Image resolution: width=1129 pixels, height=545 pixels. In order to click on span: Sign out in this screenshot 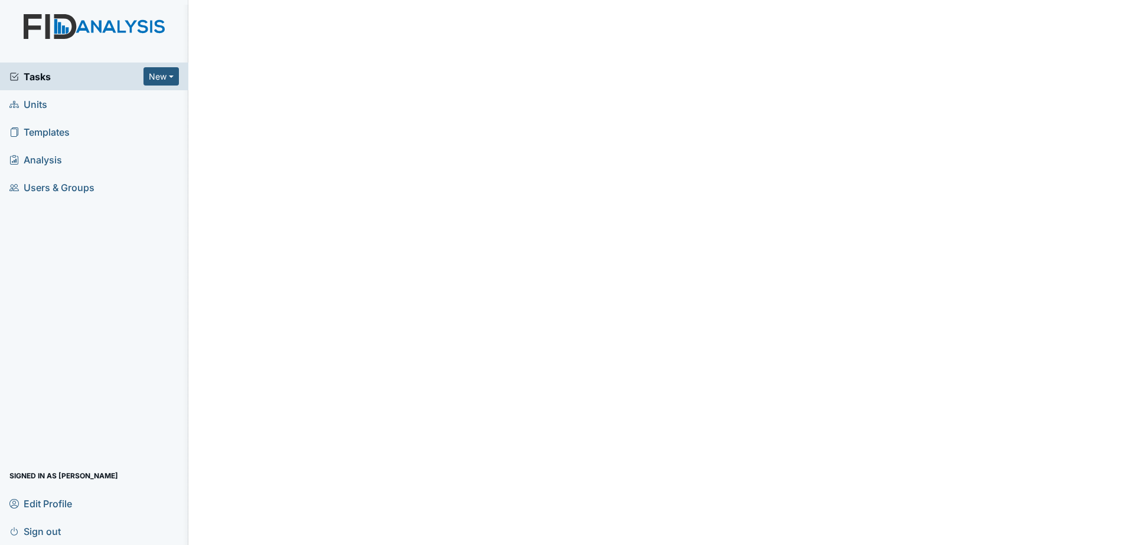, I will do `click(35, 531)`.